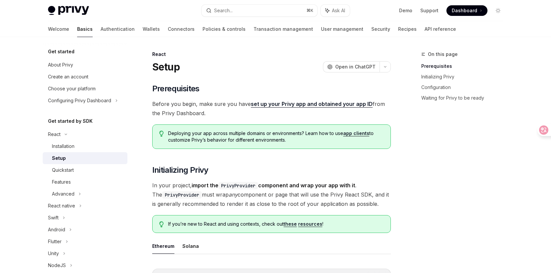  Describe the element at coordinates (85, 77) in the screenshot. I see `a: Create an account` at that location.